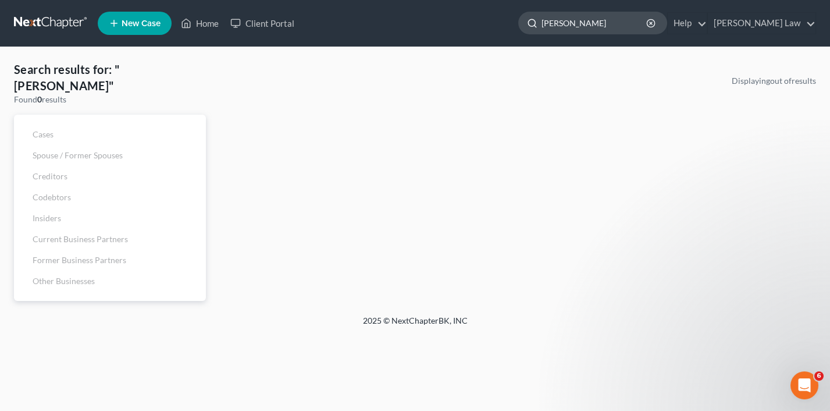 This screenshot has width=830, height=411. Describe the element at coordinates (50, 176) in the screenshot. I see `span: Creditors` at that location.